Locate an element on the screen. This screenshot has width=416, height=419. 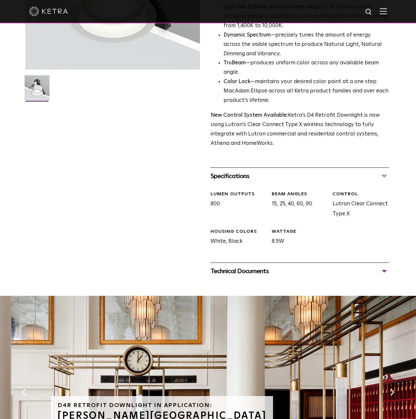
li: —precisely tunes the amount of energy across the visible spectrum to produce Natural Light, Natur... is located at coordinates (306, 45).